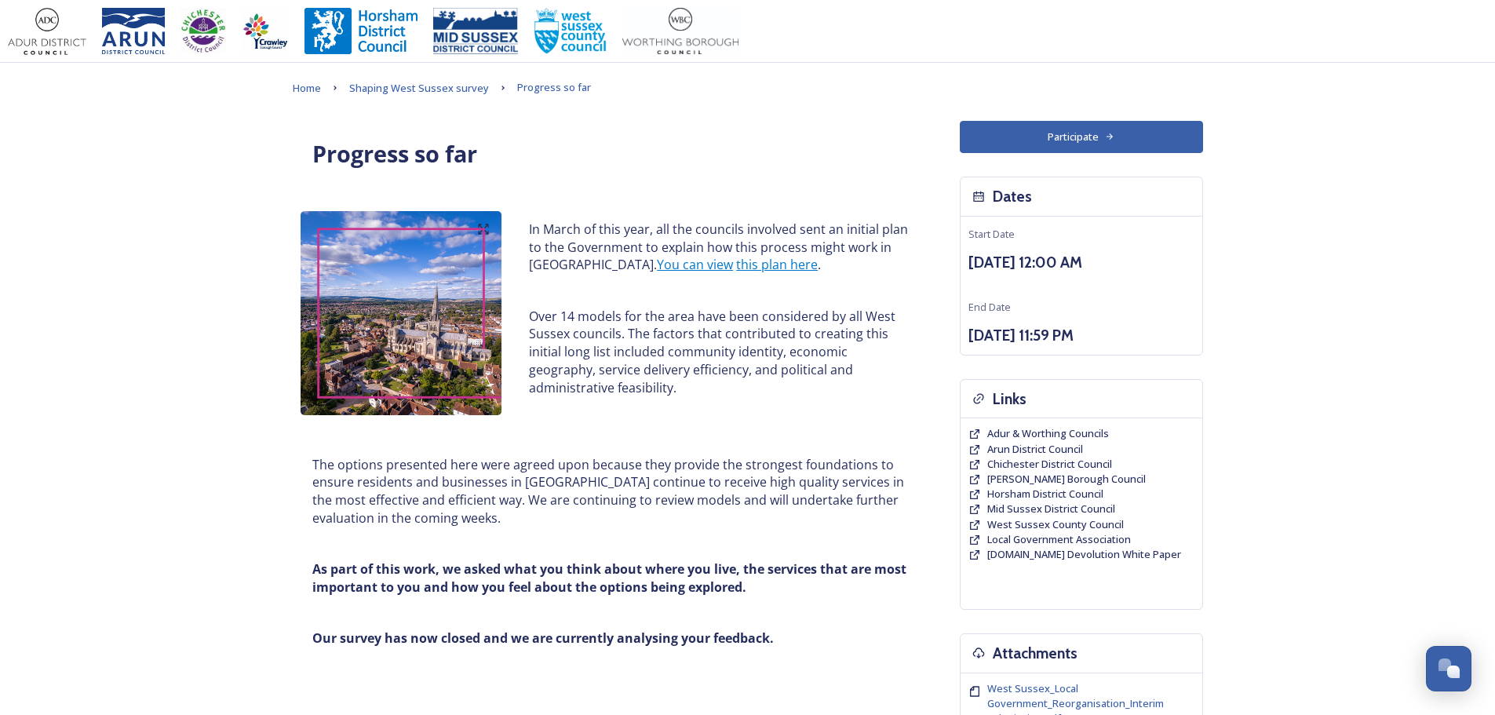 This screenshot has width=1495, height=715. I want to click on a: Arun District Council, so click(1035, 449).